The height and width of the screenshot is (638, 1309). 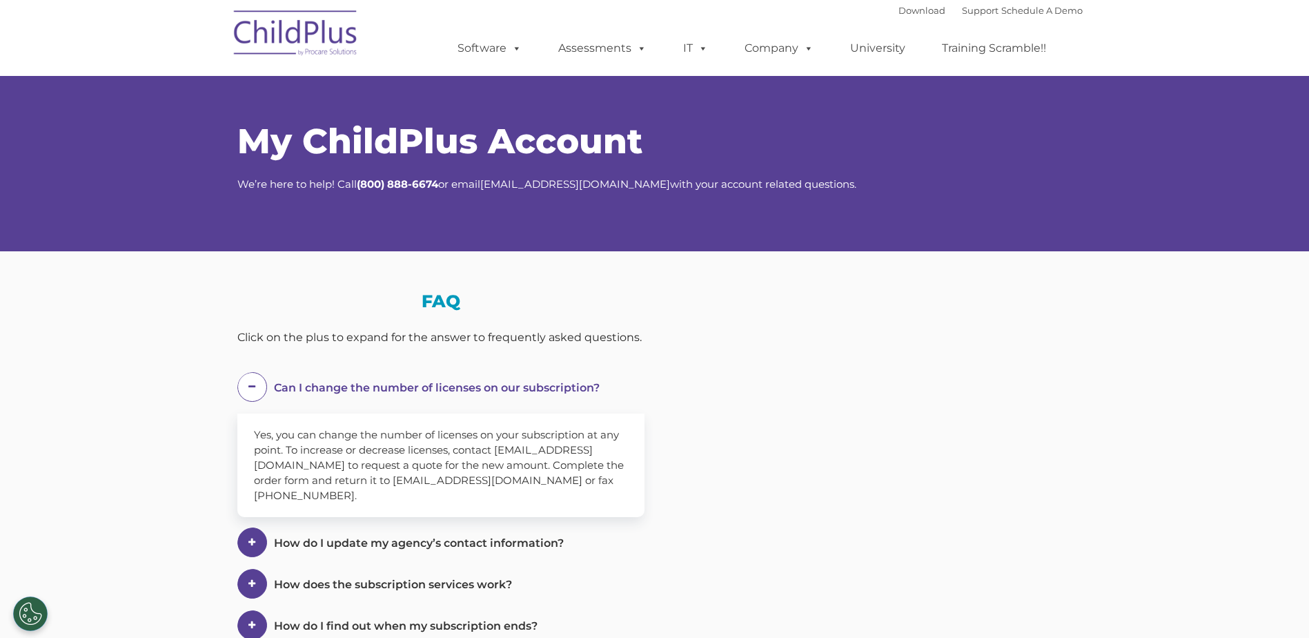 What do you see at coordinates (406, 625) in the screenshot?
I see `span: How do I find out when my subscription ends?` at bounding box center [406, 625].